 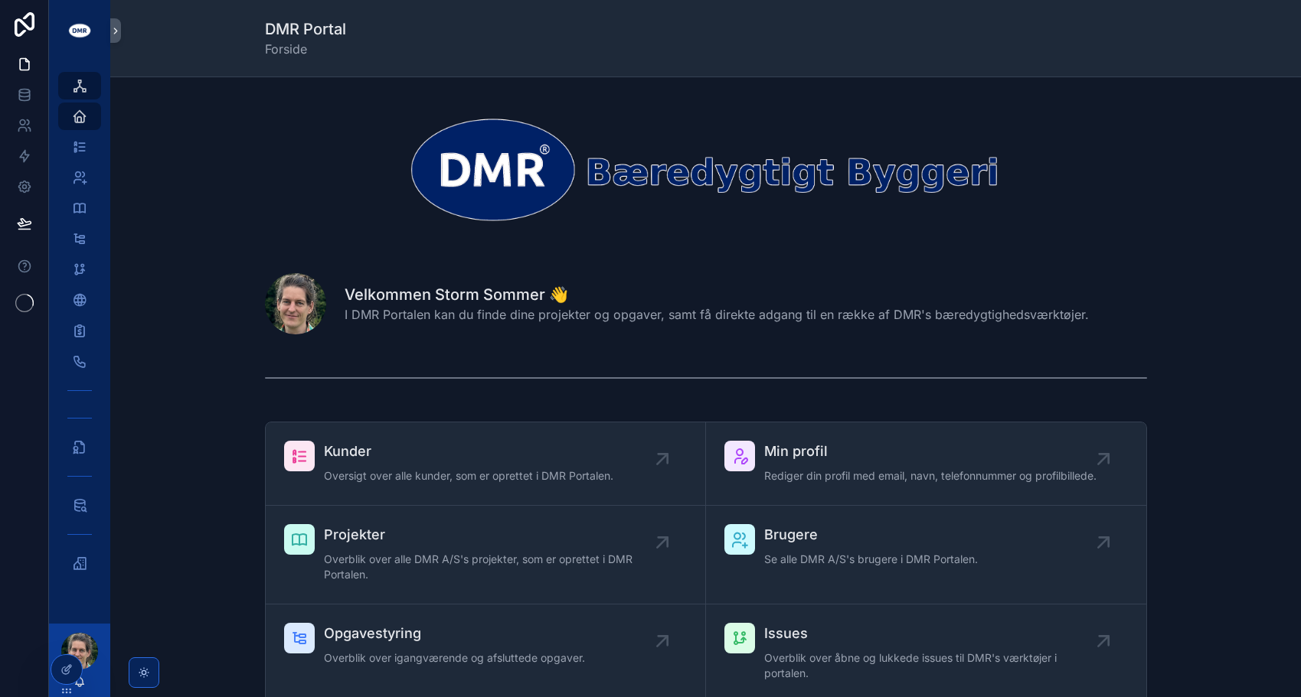 What do you see at coordinates (485, 555) in the screenshot?
I see `a: ProjekterOverblik over alle DMR A/S's projekter, som er oprettet i DMR Portalen.` at bounding box center [485, 555].